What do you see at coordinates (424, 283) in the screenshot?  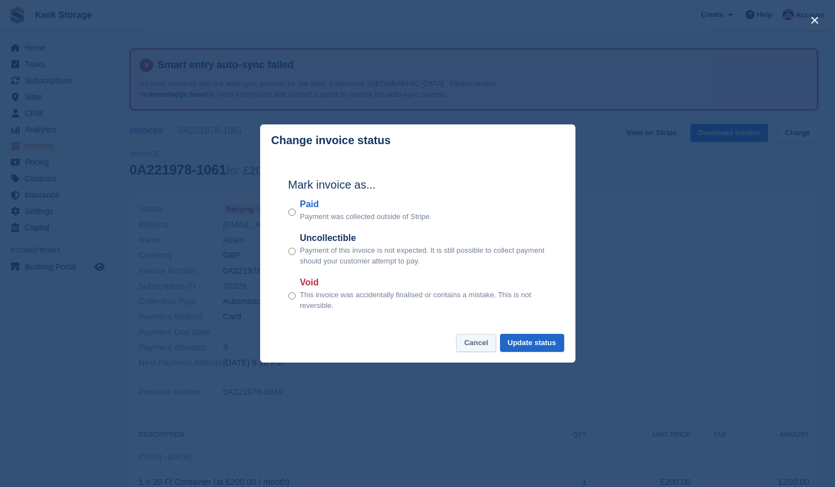 I see `label: Void` at bounding box center [424, 283].